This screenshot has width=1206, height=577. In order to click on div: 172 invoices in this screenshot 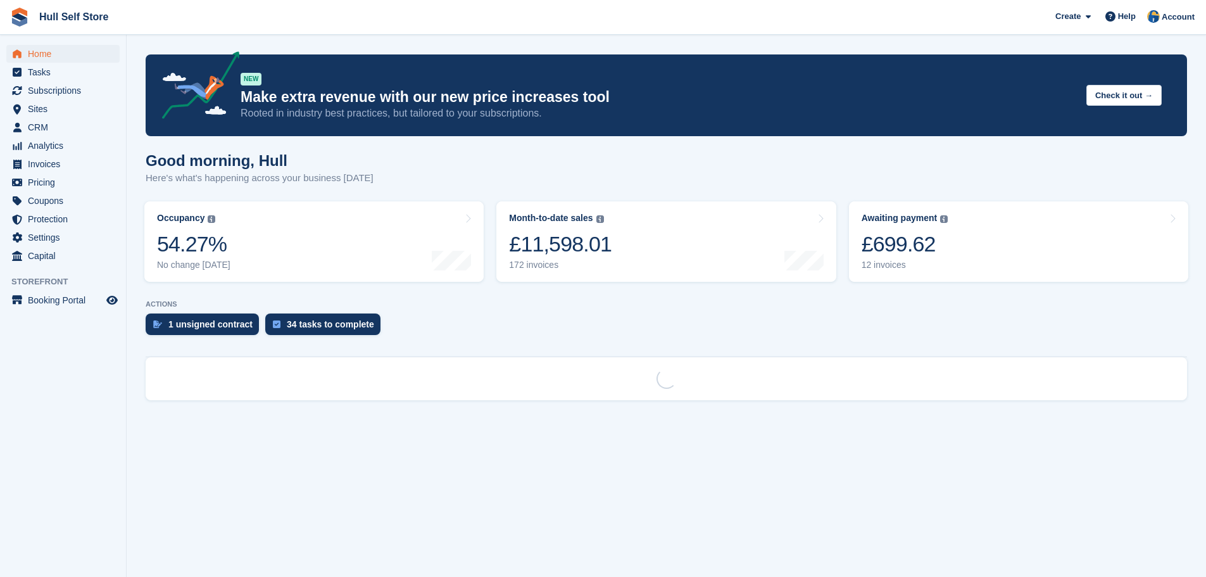, I will do `click(560, 265)`.